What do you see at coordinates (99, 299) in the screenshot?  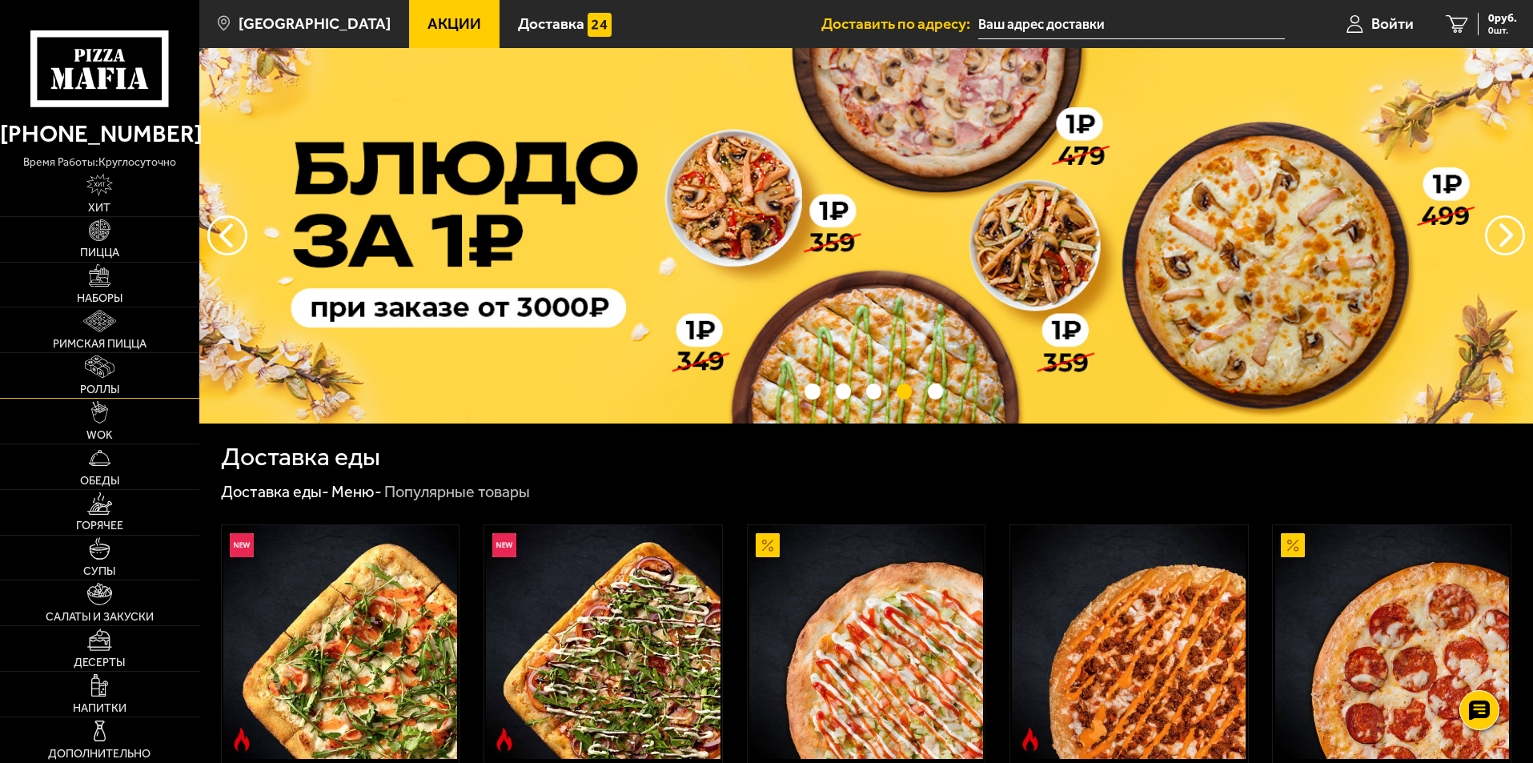 I see `span: Наборы` at bounding box center [99, 299].